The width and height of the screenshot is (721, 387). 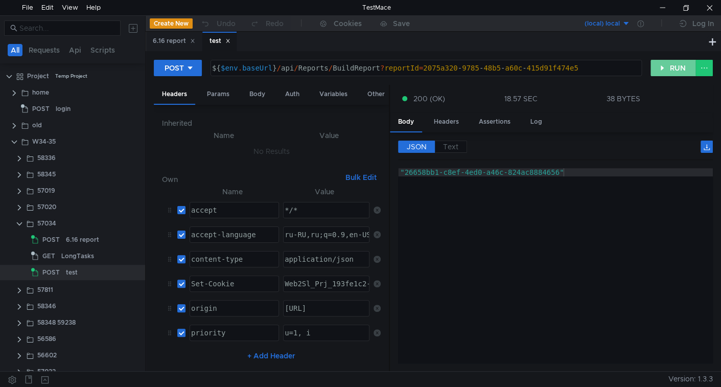 I want to click on span: 200 (OK), so click(x=429, y=99).